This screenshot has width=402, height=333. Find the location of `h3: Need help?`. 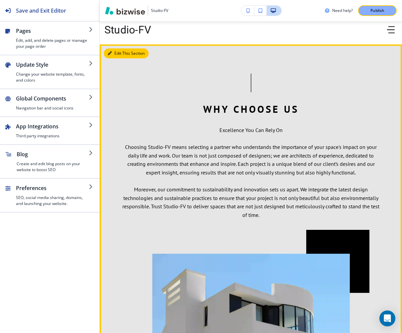

h3: Need help? is located at coordinates (342, 11).